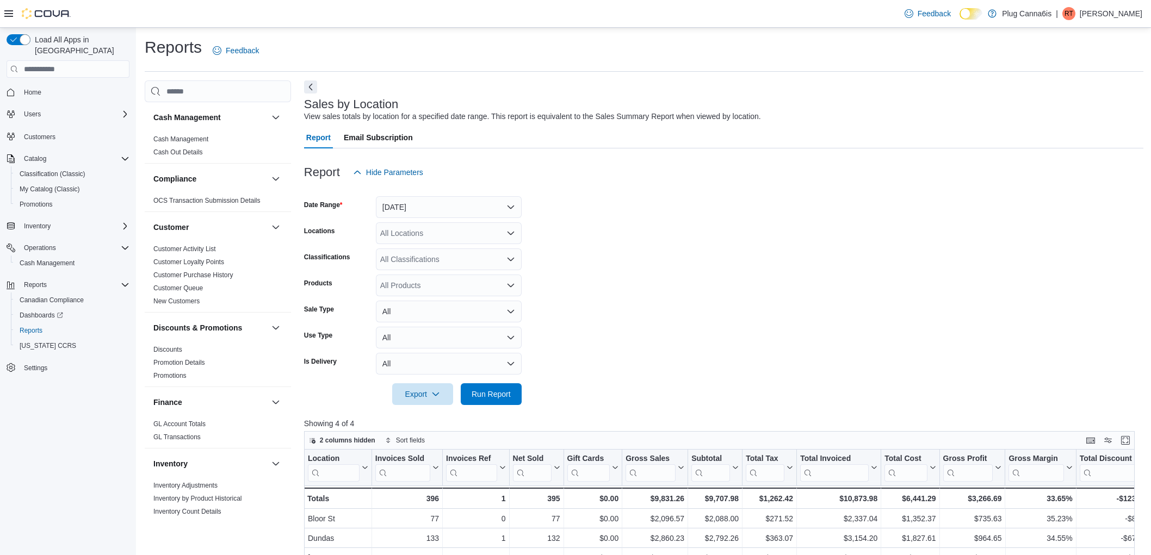 The image size is (1151, 555). I want to click on span: Feedback, so click(934, 14).